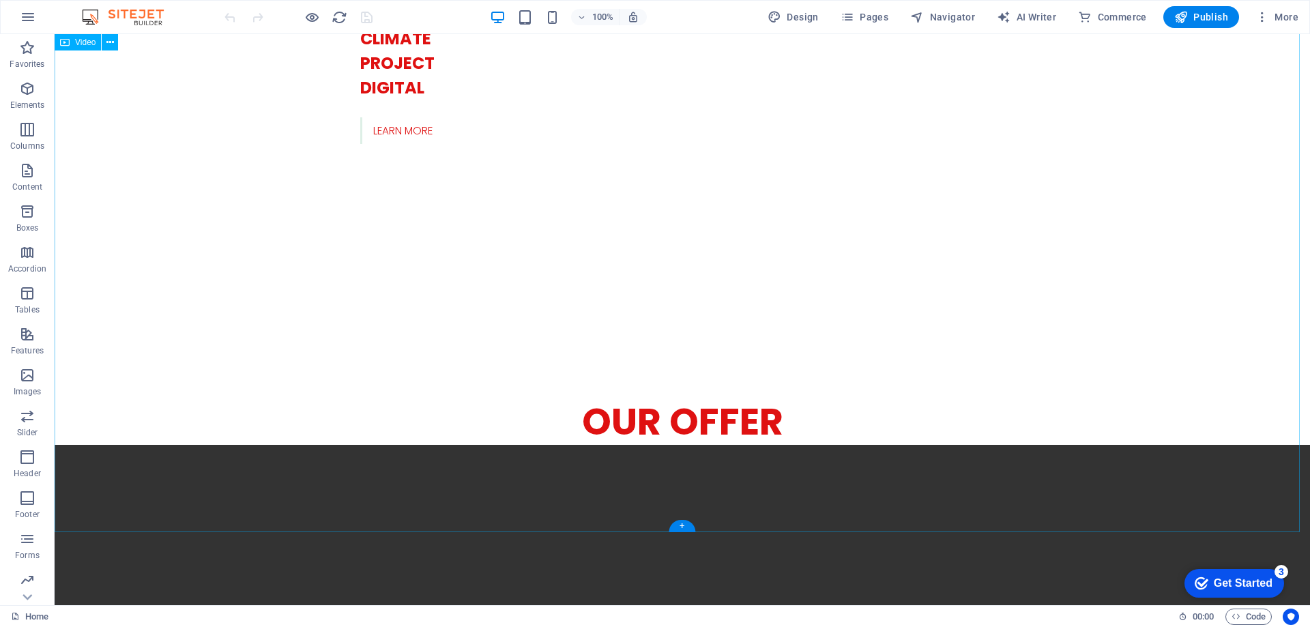  Describe the element at coordinates (864, 17) in the screenshot. I see `span: Pages` at that location.